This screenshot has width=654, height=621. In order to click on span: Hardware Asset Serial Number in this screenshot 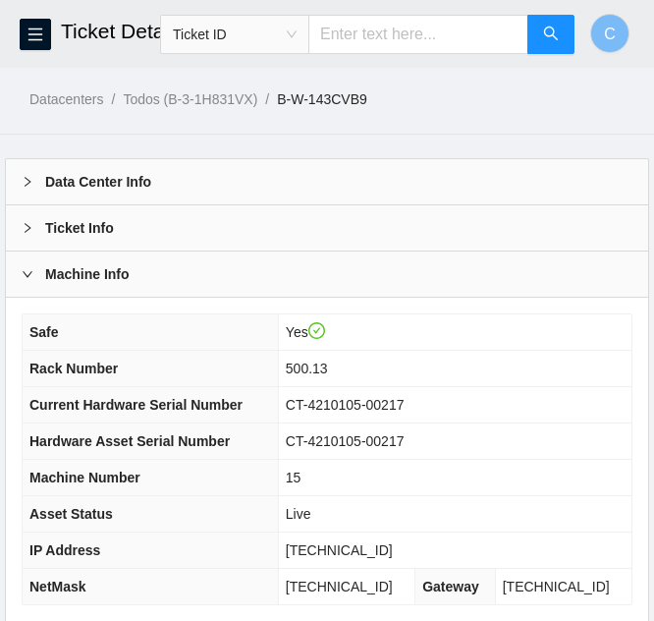, I will do `click(130, 441)`.